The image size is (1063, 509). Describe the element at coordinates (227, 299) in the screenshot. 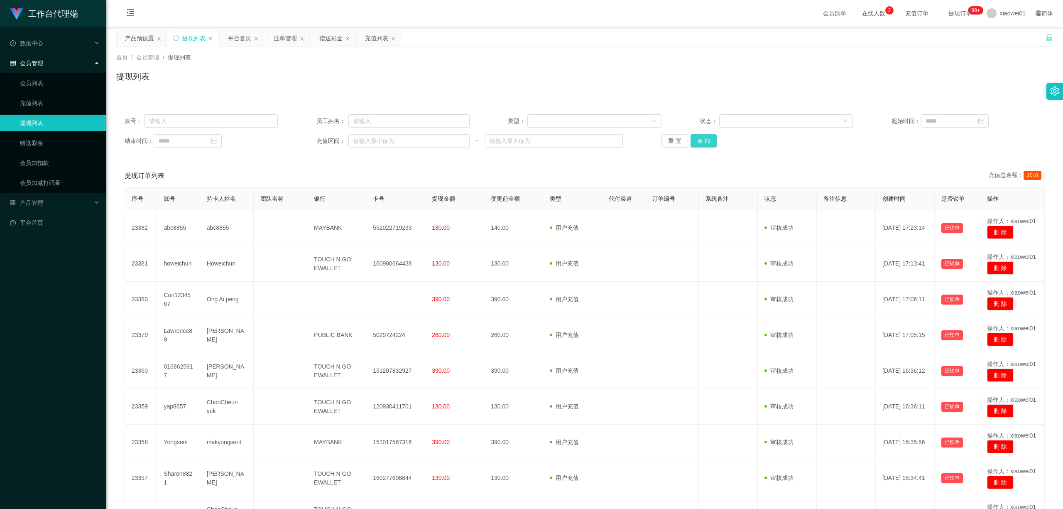

I see `td: Ong Ai peng` at that location.